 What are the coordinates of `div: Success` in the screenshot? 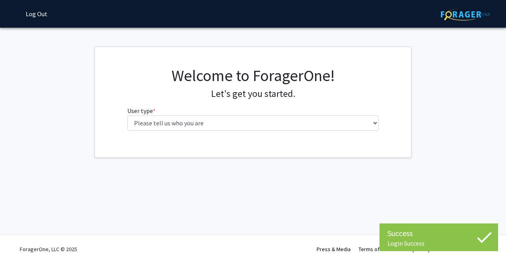 It's located at (439, 233).